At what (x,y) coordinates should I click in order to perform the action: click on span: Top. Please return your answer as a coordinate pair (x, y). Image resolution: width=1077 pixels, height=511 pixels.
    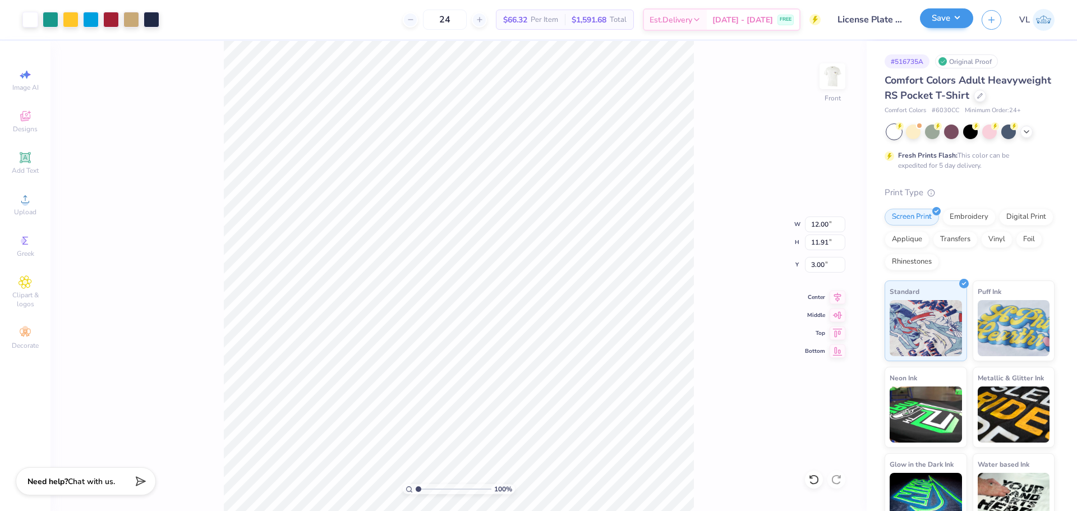
    Looking at the image, I should click on (815, 333).